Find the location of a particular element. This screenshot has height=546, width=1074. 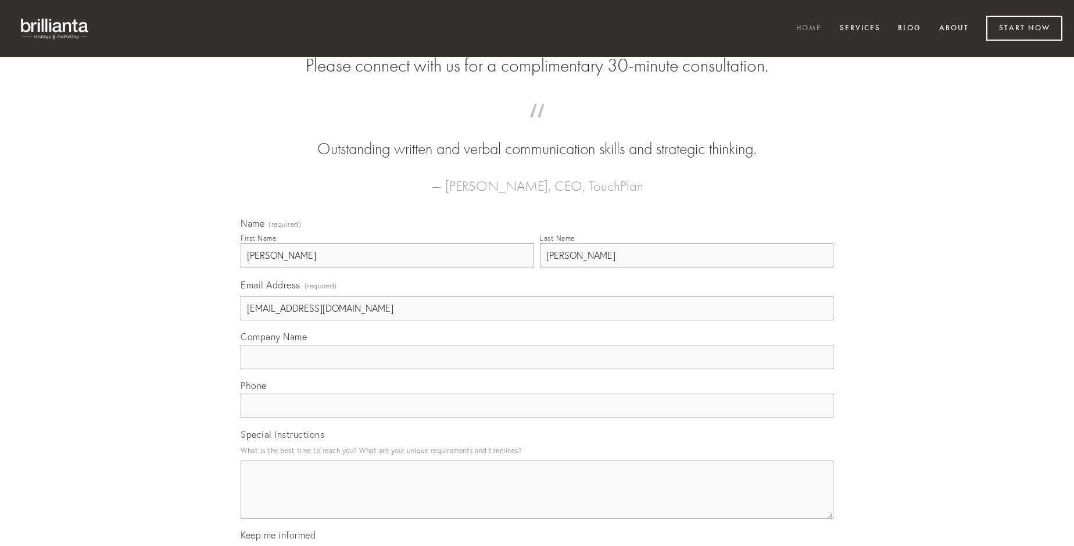

blockquote: Outstanding written and verbal communication skills and strategic thinking. is located at coordinates (537, 138).